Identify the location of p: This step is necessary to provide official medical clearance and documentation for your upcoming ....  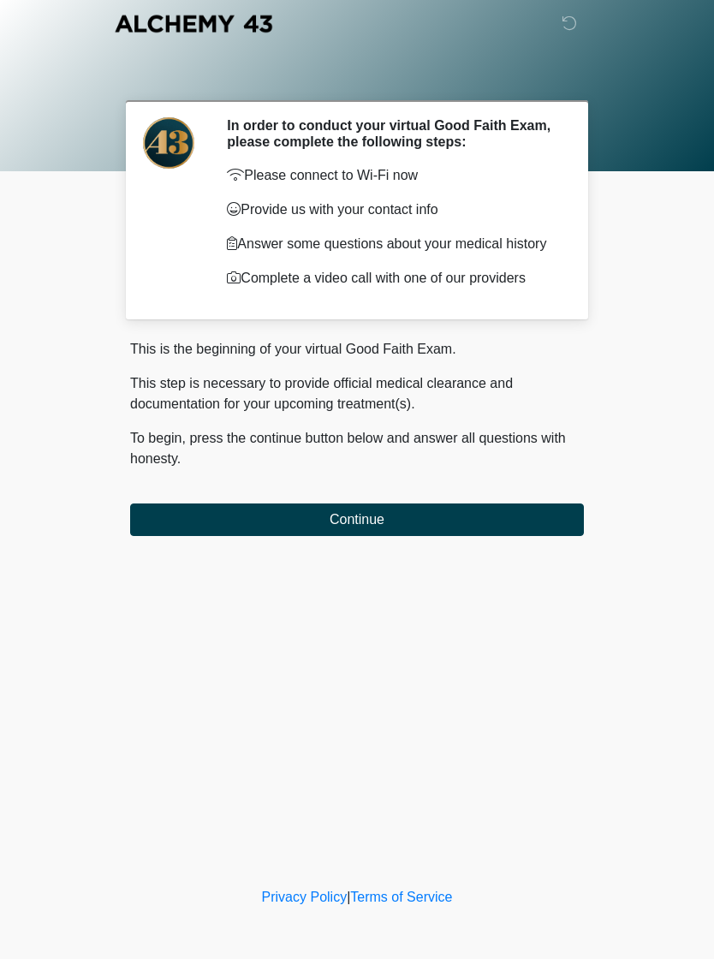
(357, 394).